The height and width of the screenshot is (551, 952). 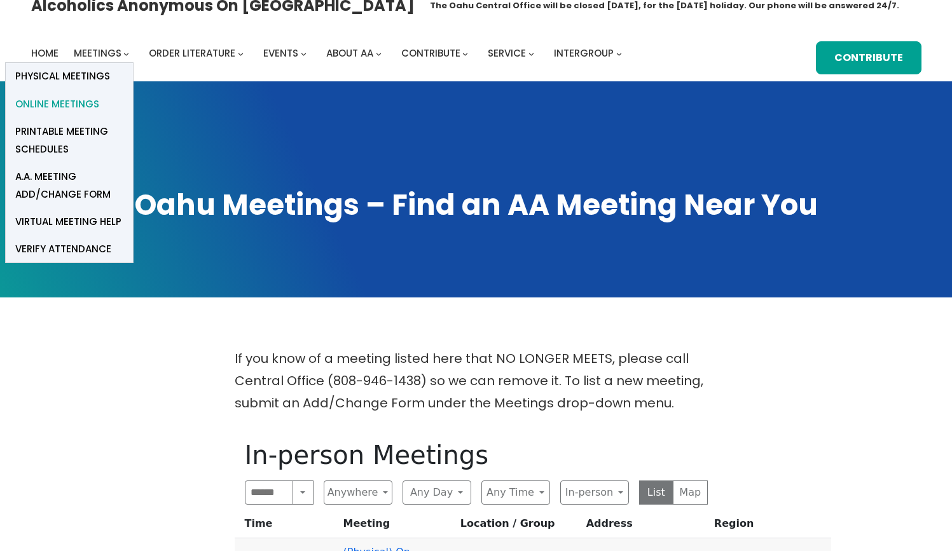 I want to click on button: Events submenu, so click(x=303, y=53).